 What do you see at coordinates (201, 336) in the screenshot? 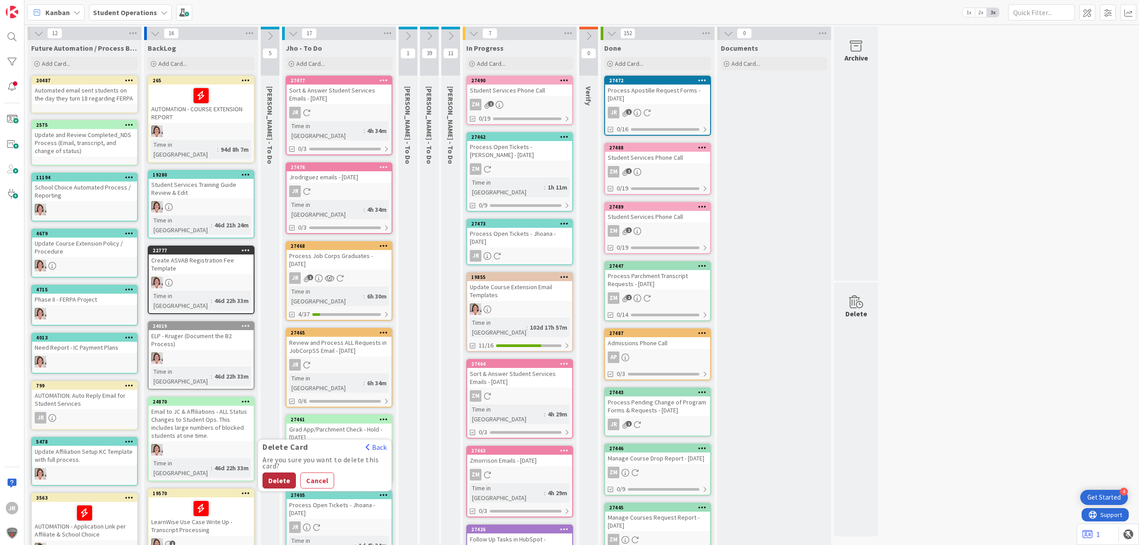
I see `div: 24019ELP - Kruger (Document the B2 Process)` at bounding box center [201, 336].